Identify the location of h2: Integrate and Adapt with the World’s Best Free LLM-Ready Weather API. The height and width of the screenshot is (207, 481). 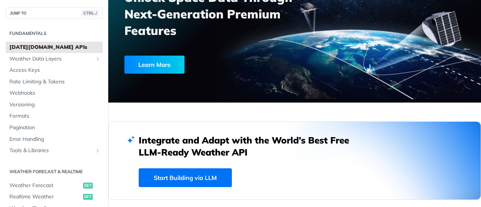
(250, 146).